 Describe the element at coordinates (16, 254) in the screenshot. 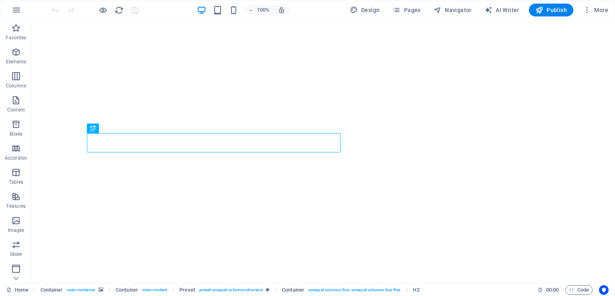

I see `p: Slider` at that location.